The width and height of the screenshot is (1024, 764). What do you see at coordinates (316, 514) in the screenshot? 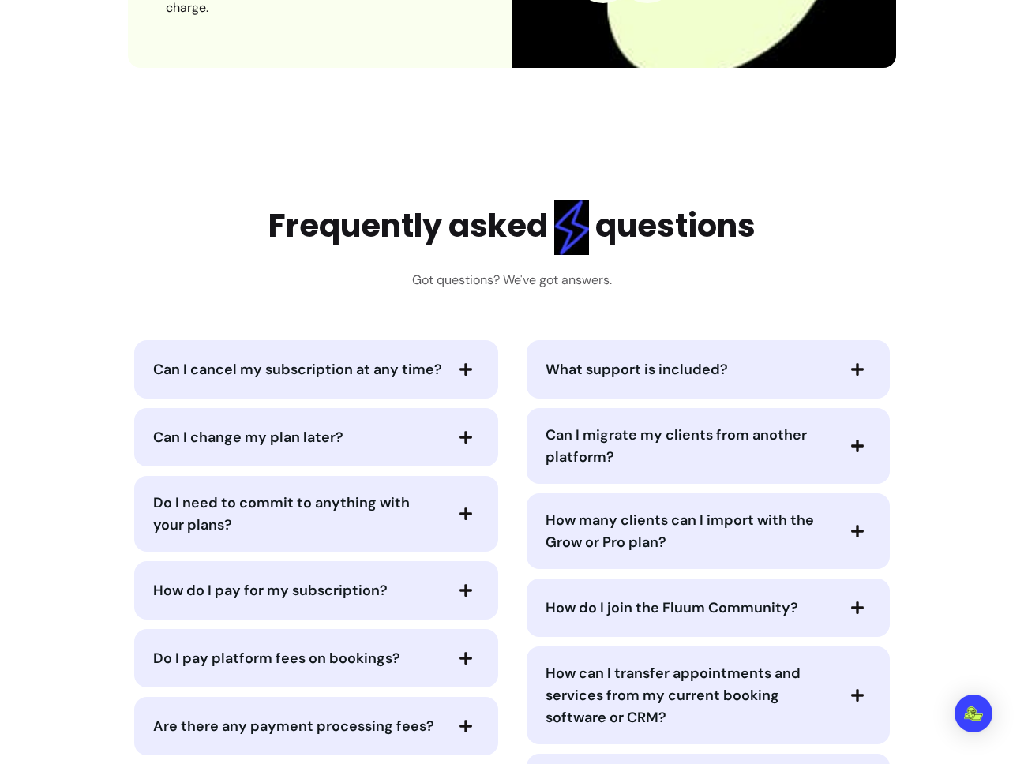
I see `button: Do I need to commit to anything with your plans?` at bounding box center [316, 514].